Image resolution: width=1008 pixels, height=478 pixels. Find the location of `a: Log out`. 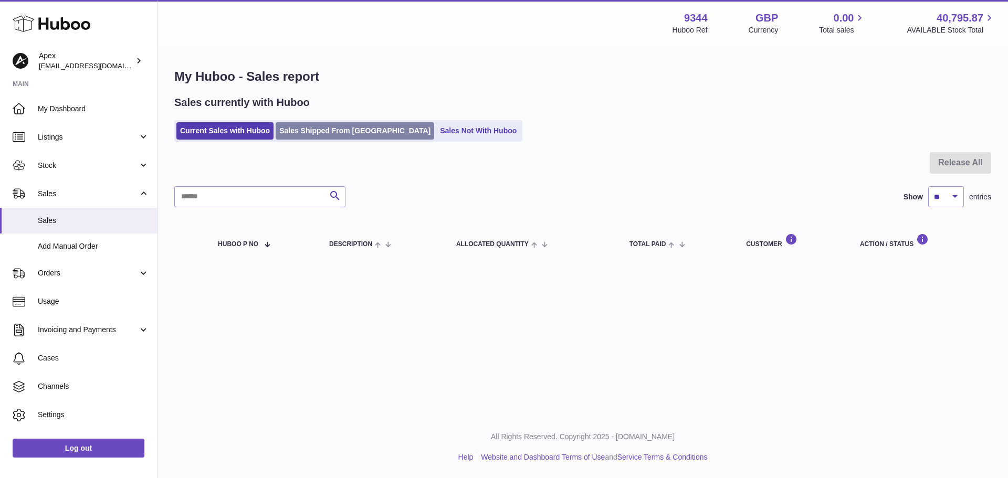

a: Log out is located at coordinates (78, 448).